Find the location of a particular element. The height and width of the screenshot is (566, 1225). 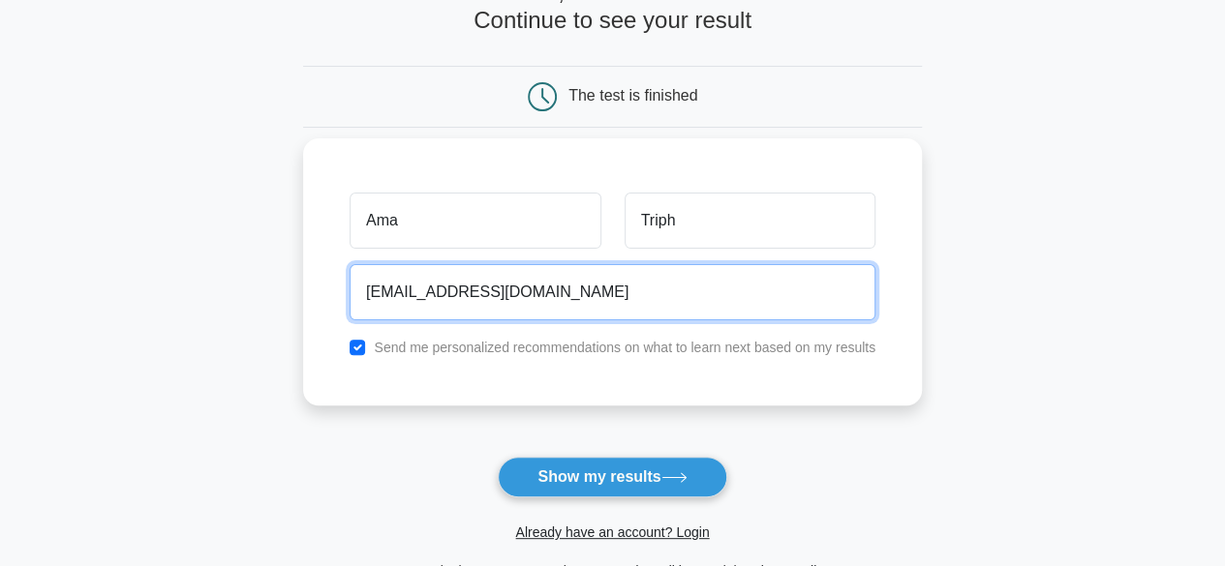

input: First name is located at coordinates (474, 221).